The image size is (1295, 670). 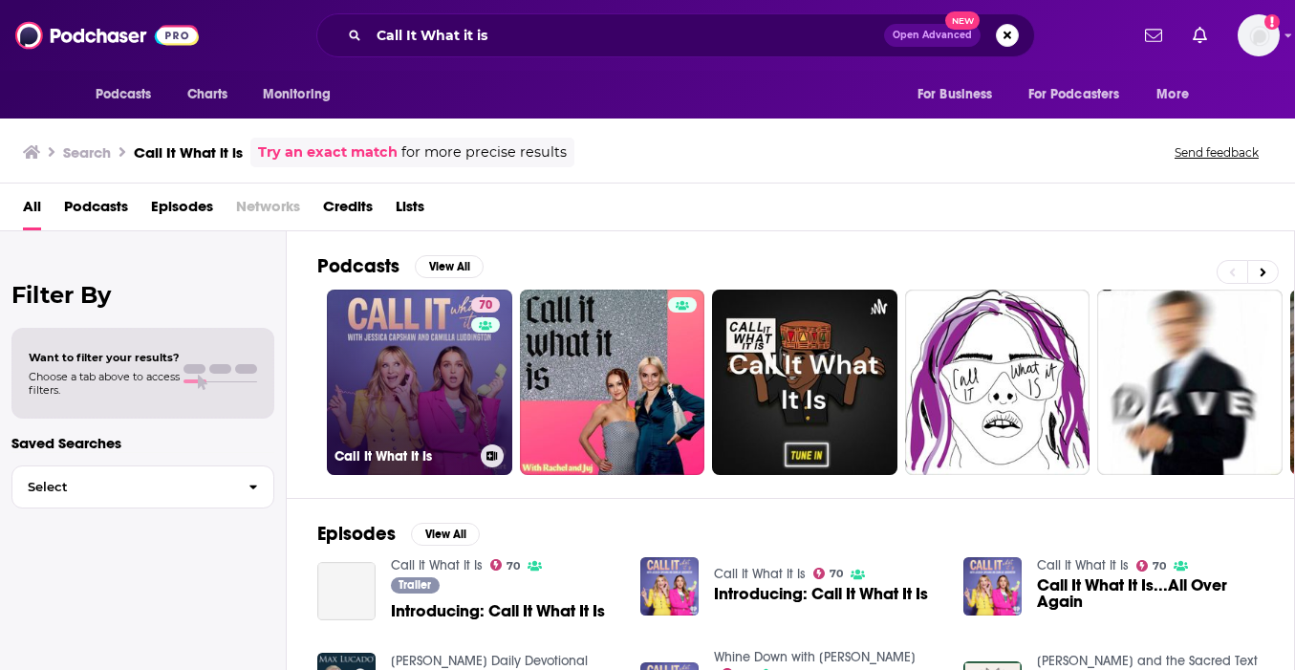 What do you see at coordinates (268, 210) in the screenshot?
I see `span: Networks` at bounding box center [268, 210].